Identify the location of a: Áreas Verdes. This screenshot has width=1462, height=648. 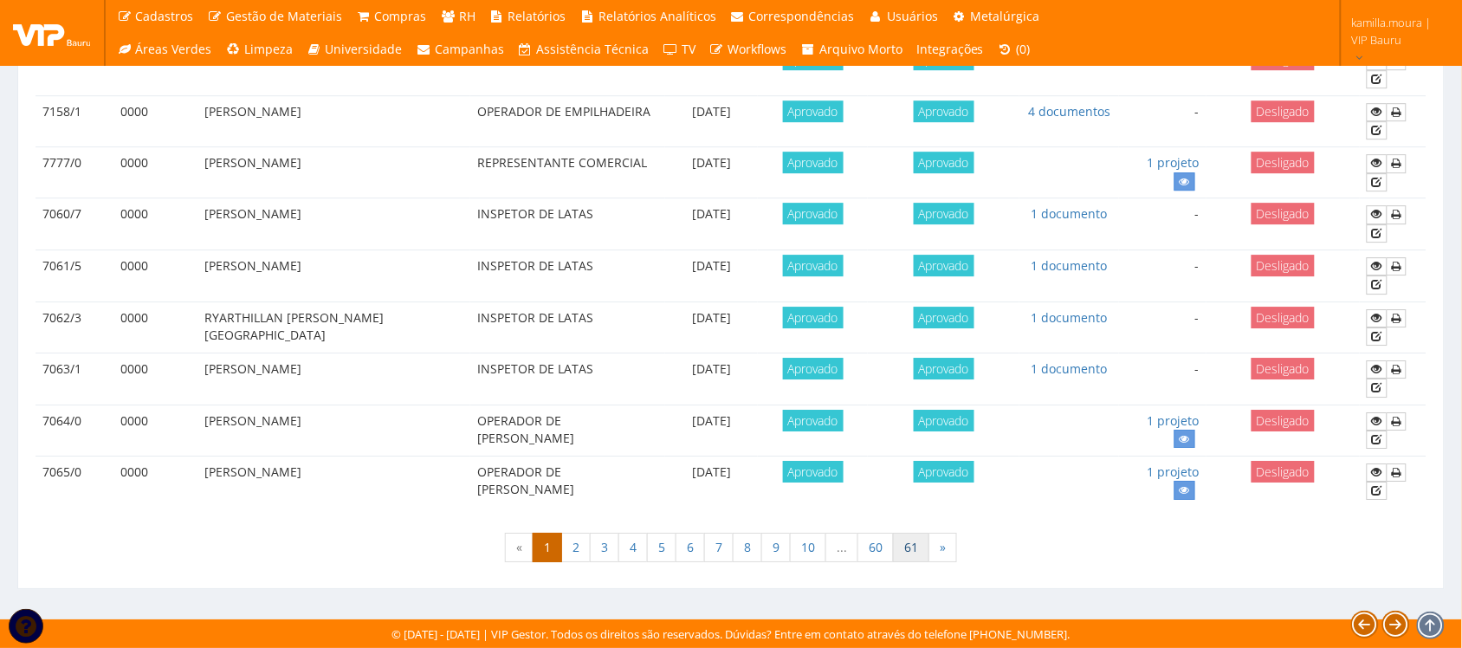
(165, 49).